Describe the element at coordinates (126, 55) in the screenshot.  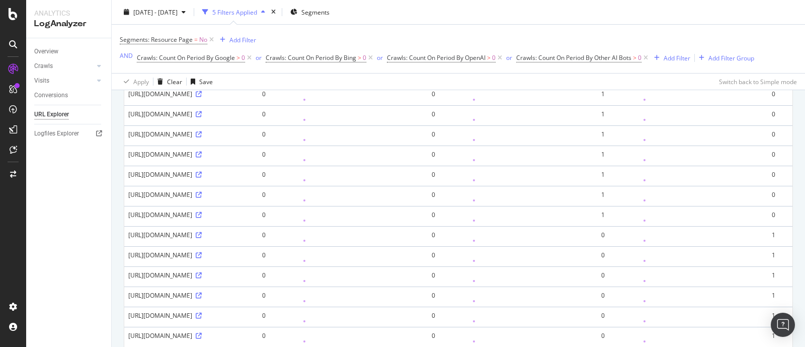
I see `button: AND` at that location.